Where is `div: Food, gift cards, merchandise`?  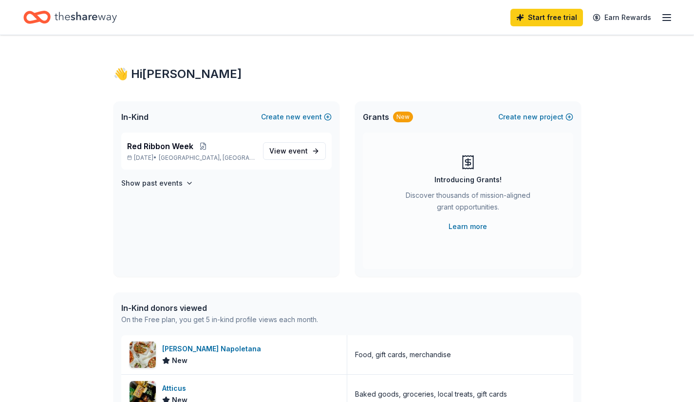 div: Food, gift cards, merchandise is located at coordinates (403, 355).